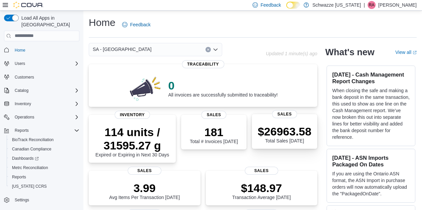  I want to click on p: 114 units / 31595.27 g, so click(132, 139).